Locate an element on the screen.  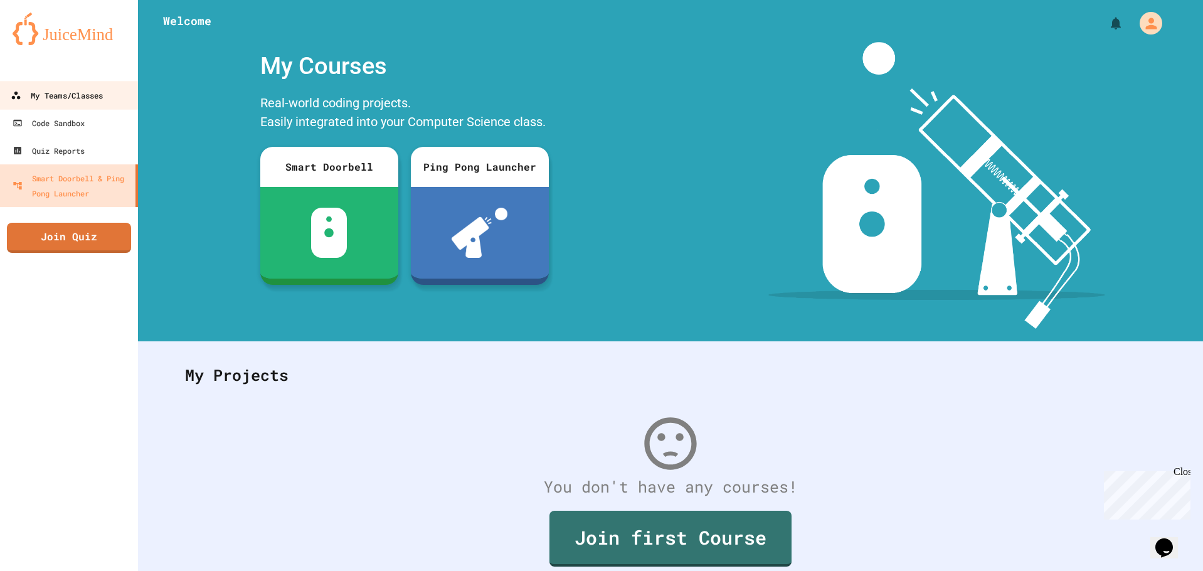
div: You don't have any courses! is located at coordinates (671, 487).